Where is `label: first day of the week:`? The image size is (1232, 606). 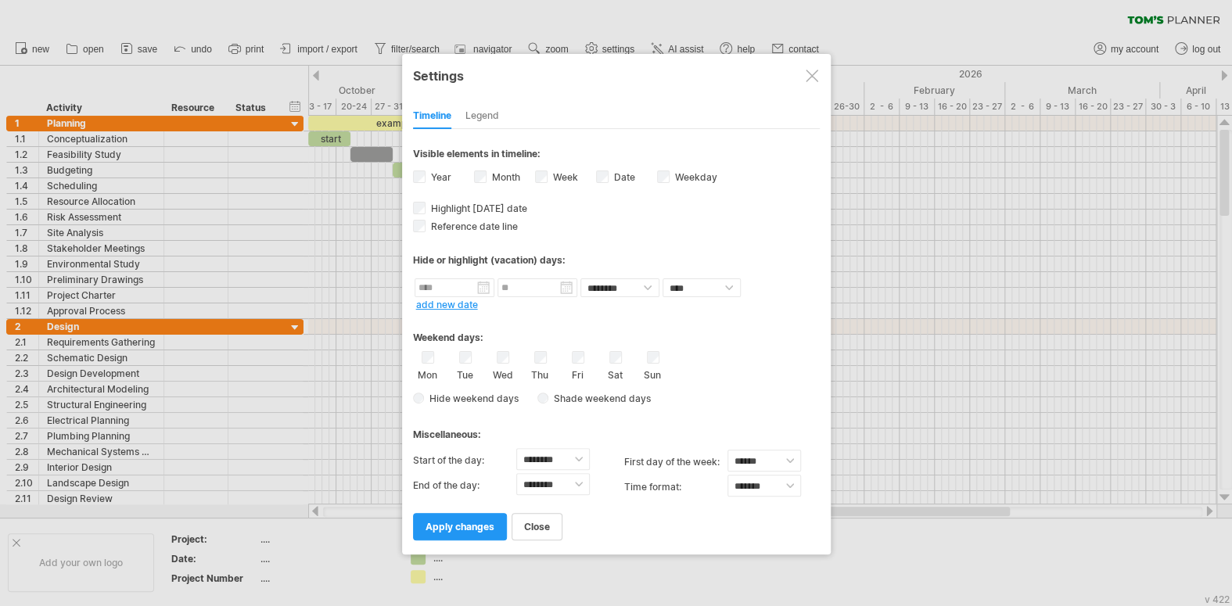
label: first day of the week: is located at coordinates (676, 462).